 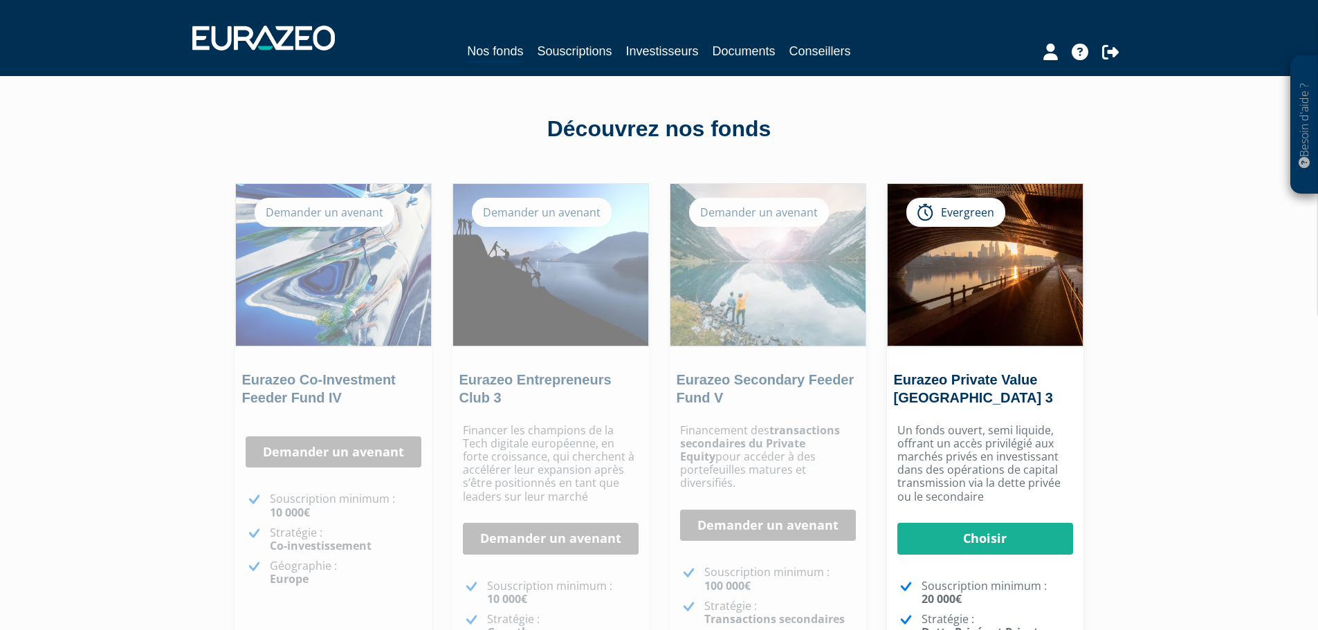 What do you see at coordinates (760, 444) in the screenshot?
I see `strong: transactions secondaires du Private Equity` at bounding box center [760, 444].